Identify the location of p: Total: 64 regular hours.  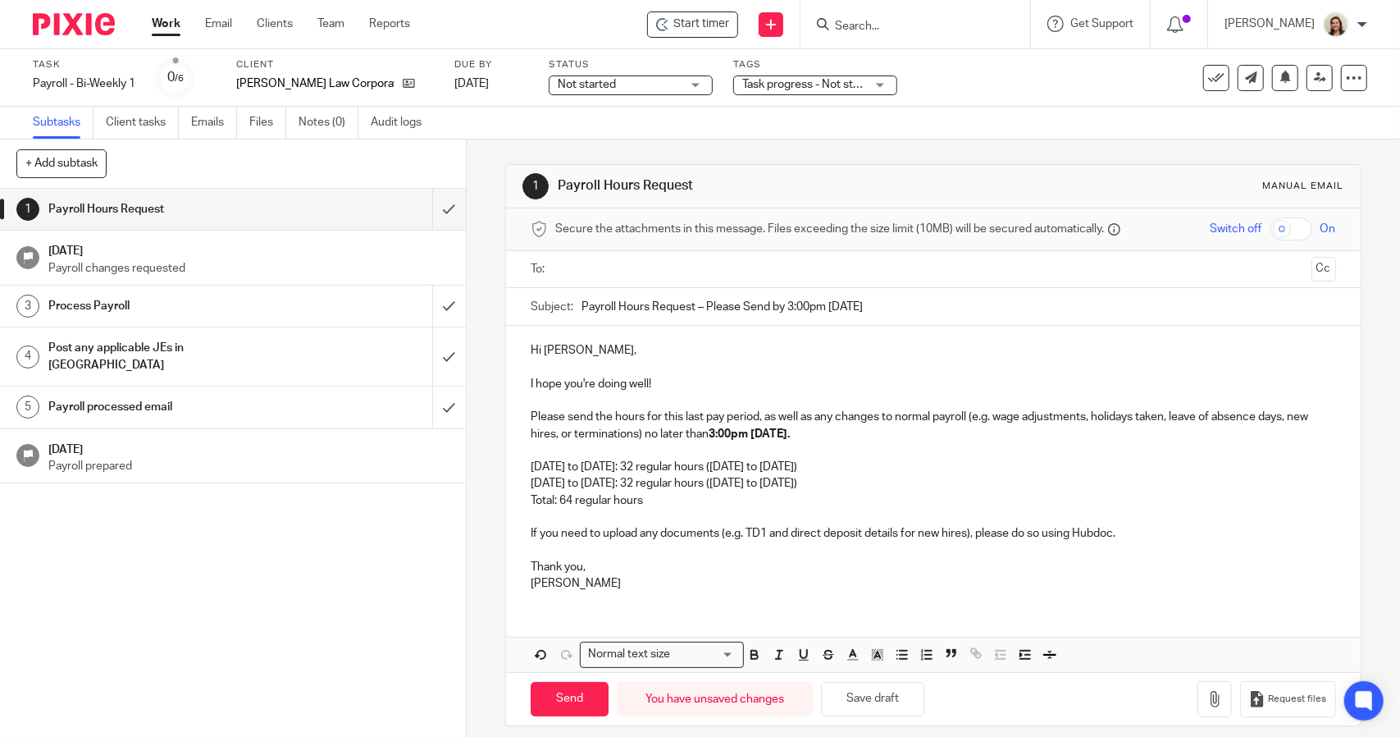
(933, 500).